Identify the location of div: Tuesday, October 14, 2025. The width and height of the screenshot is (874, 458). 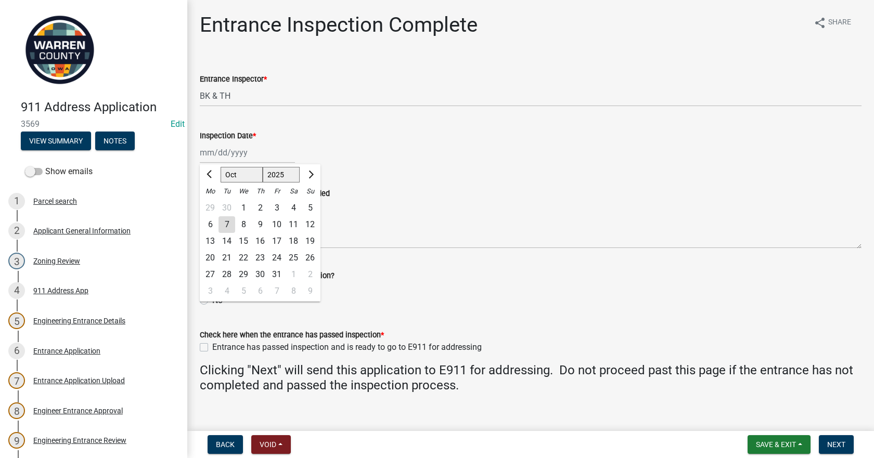
(227, 241).